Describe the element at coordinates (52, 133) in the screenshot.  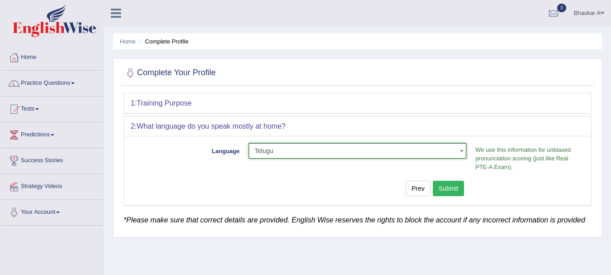
I see `a: Predictions` at that location.